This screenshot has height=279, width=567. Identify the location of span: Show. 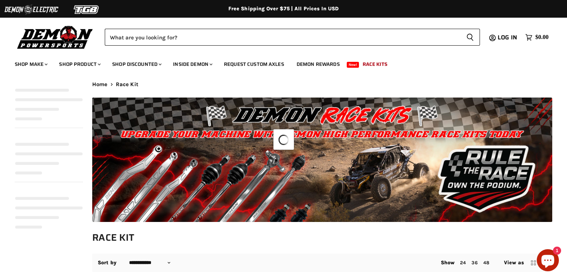
(448, 263).